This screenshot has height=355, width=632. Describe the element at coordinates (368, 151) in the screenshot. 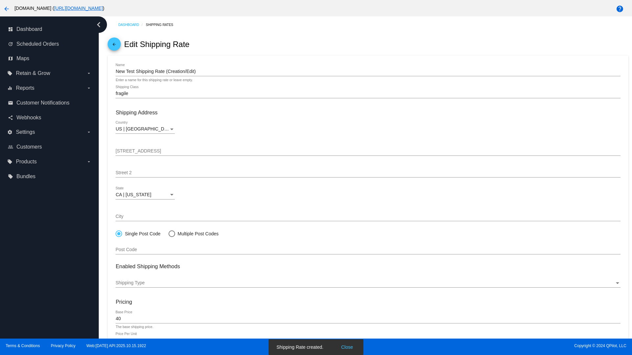

I see `input: Street 1` at that location.